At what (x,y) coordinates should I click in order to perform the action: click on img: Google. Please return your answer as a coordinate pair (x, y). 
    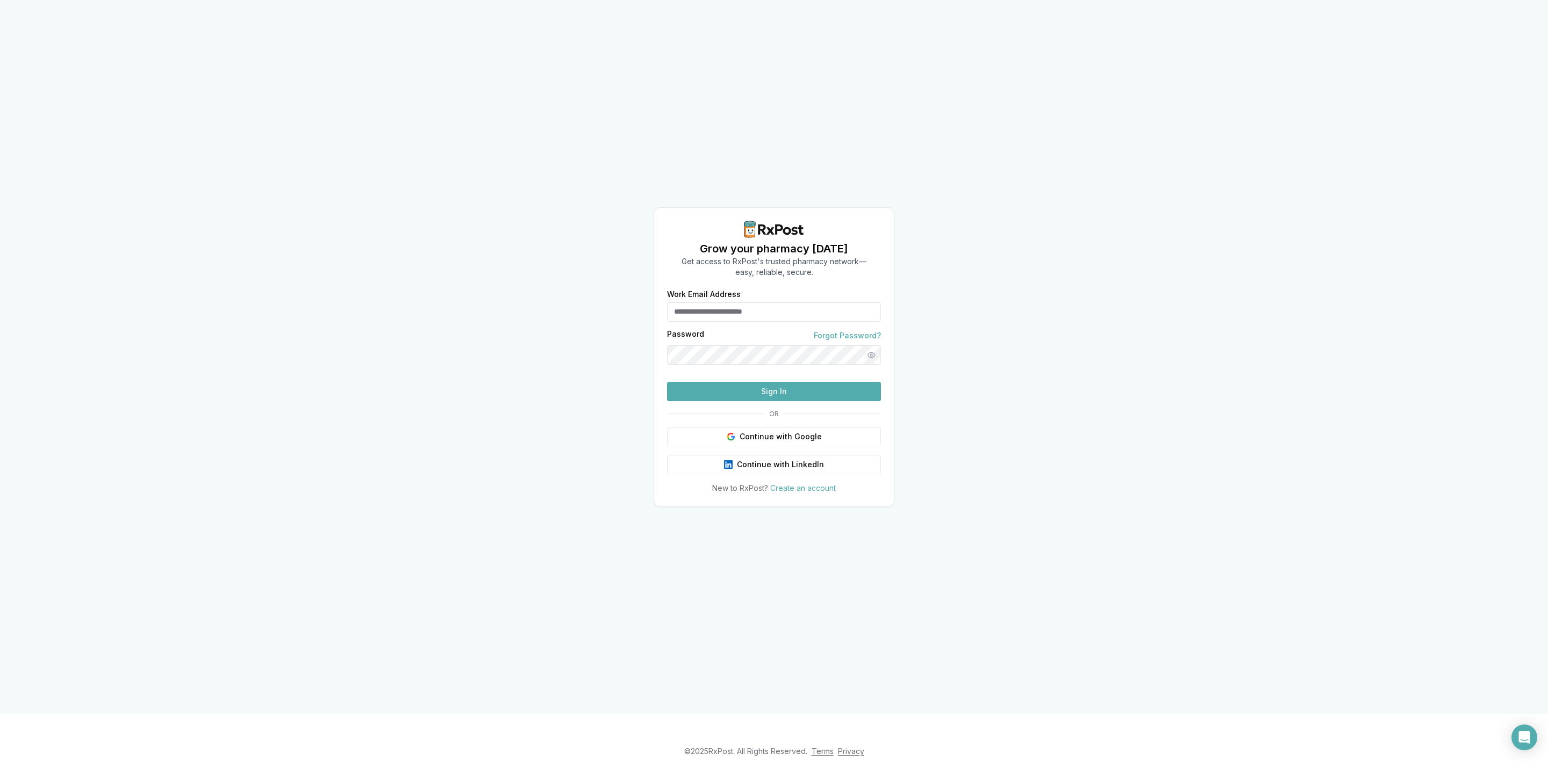
    Looking at the image, I should click on (731, 437).